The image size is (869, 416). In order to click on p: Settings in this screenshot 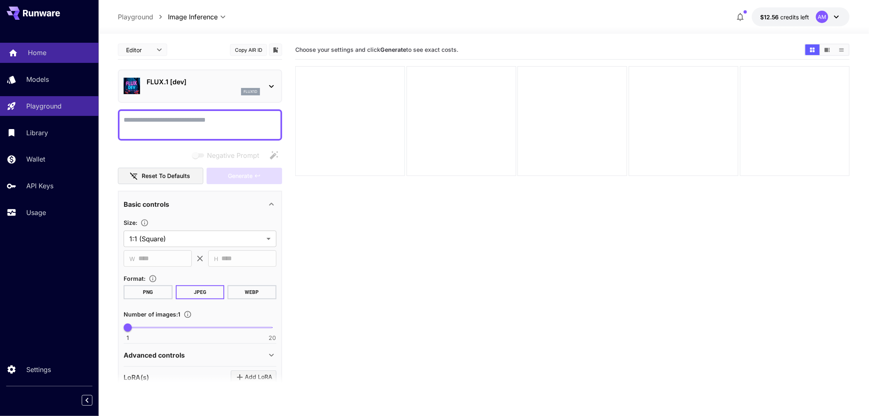, I will do `click(39, 369)`.